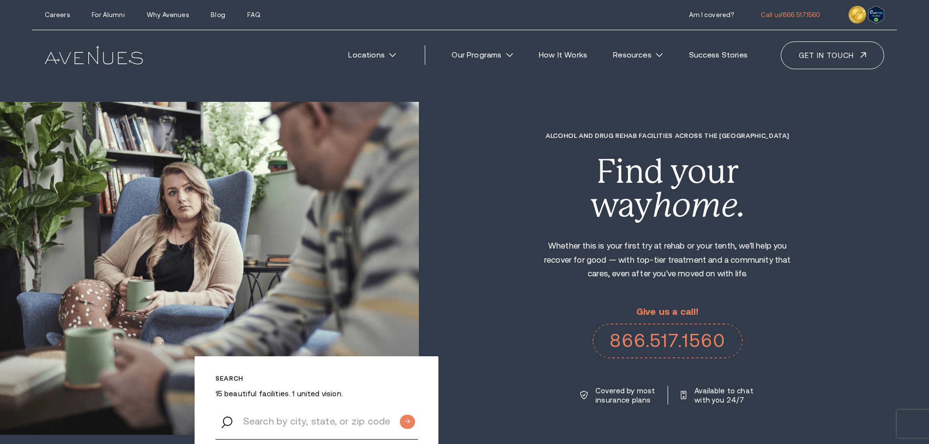  I want to click on p: Give us a call!, so click(668, 312).